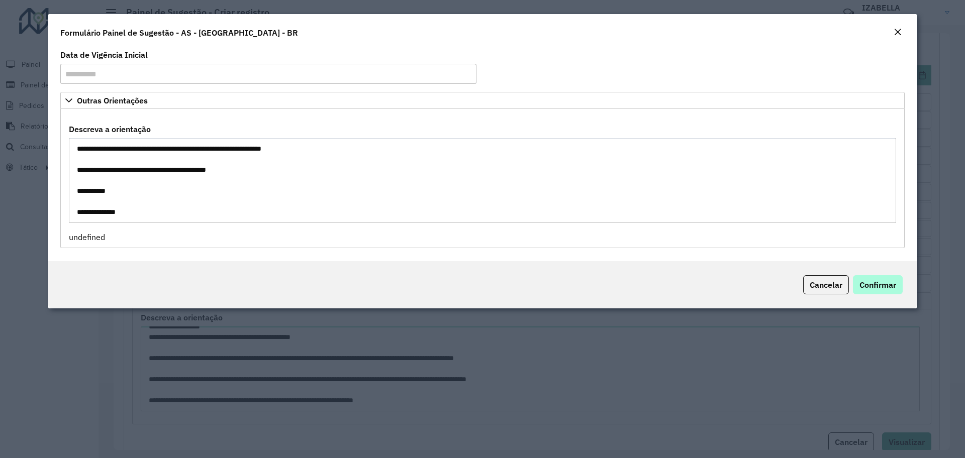 This screenshot has width=965, height=458. Describe the element at coordinates (825, 285) in the screenshot. I see `button: Cancelar` at that location.